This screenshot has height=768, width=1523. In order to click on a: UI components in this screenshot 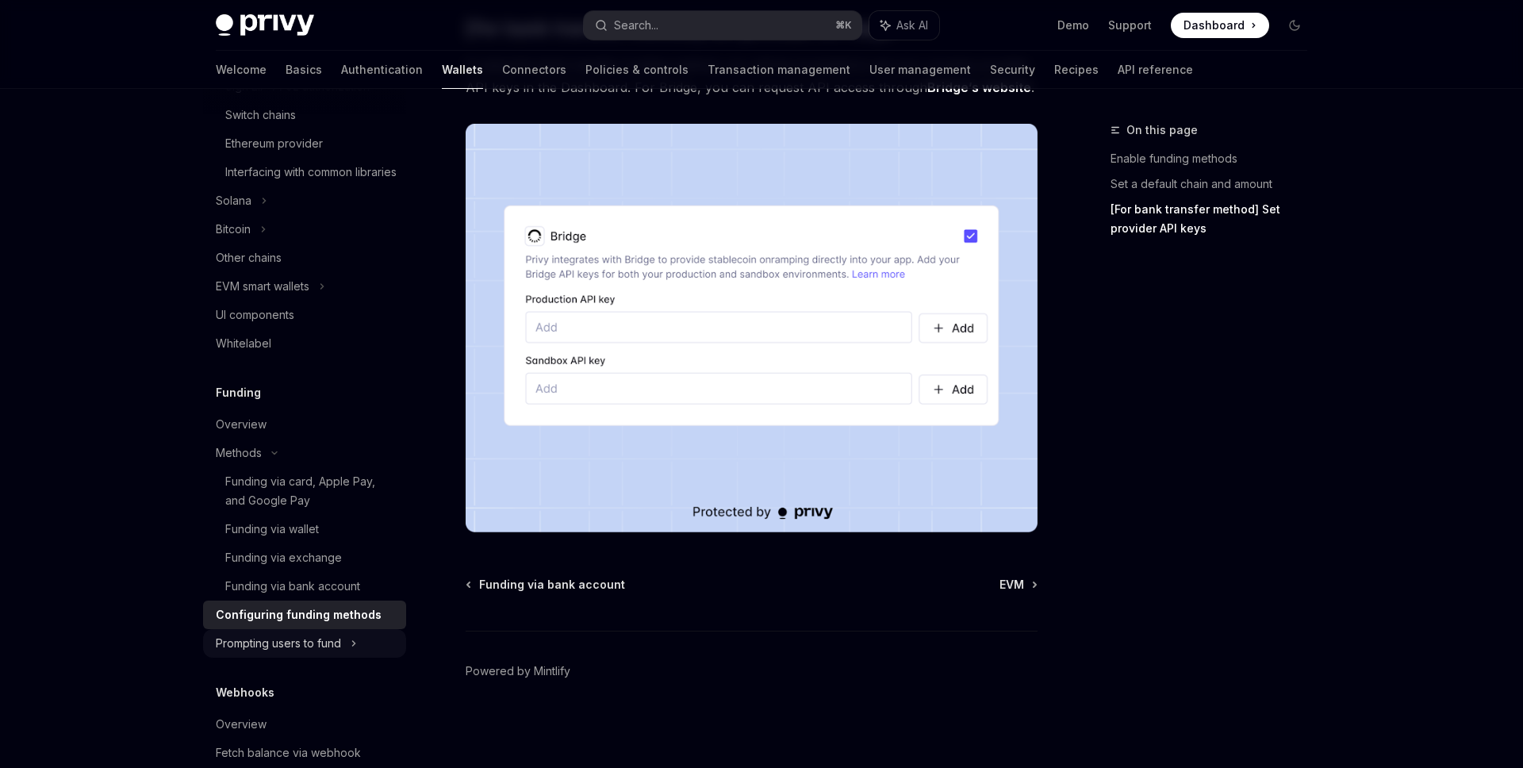, I will do `click(305, 315)`.